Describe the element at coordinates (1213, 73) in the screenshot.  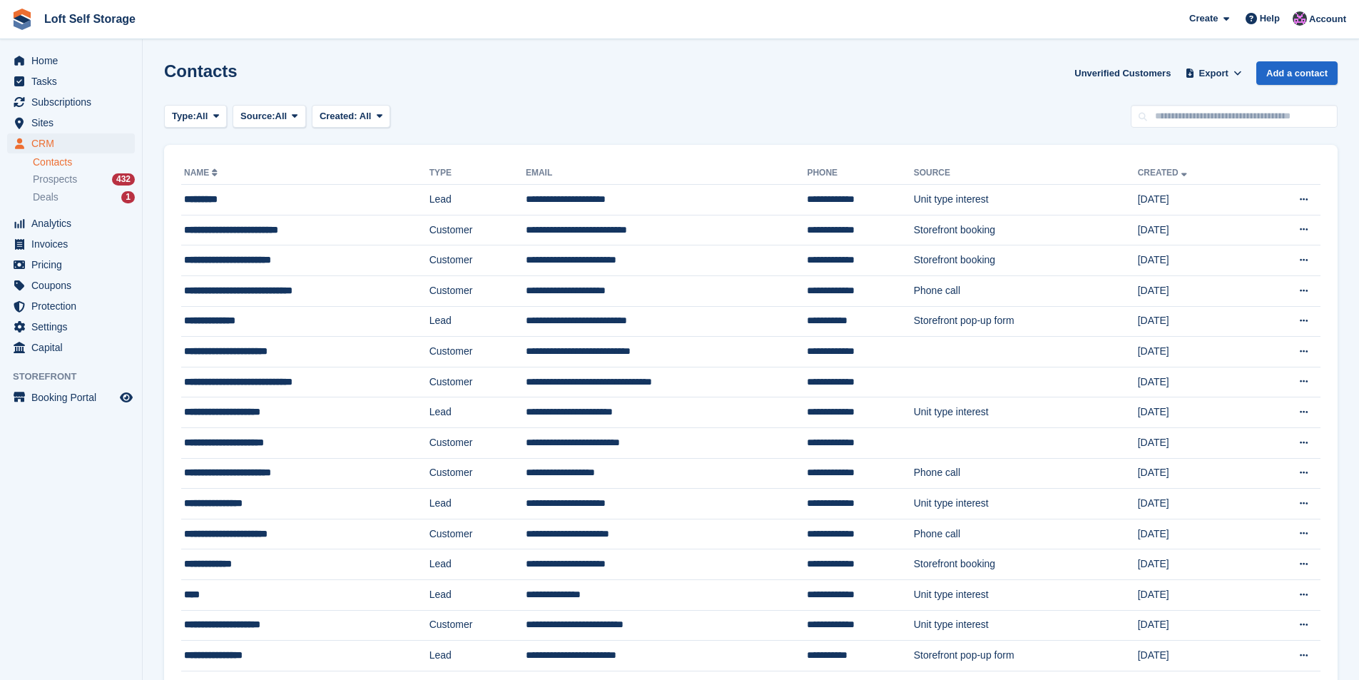
I see `span: Export` at that location.